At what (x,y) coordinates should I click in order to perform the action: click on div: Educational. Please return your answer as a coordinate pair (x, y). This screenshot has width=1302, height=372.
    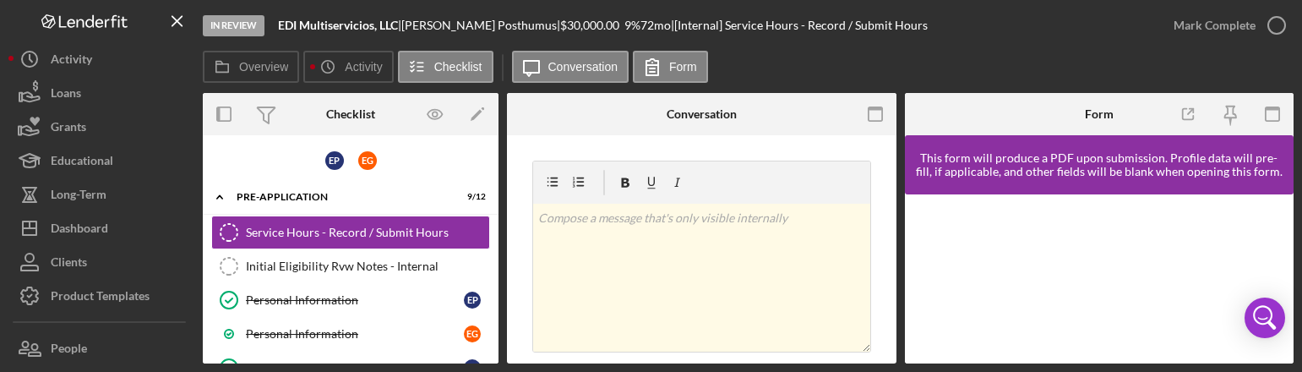
    Looking at the image, I should click on (82, 162).